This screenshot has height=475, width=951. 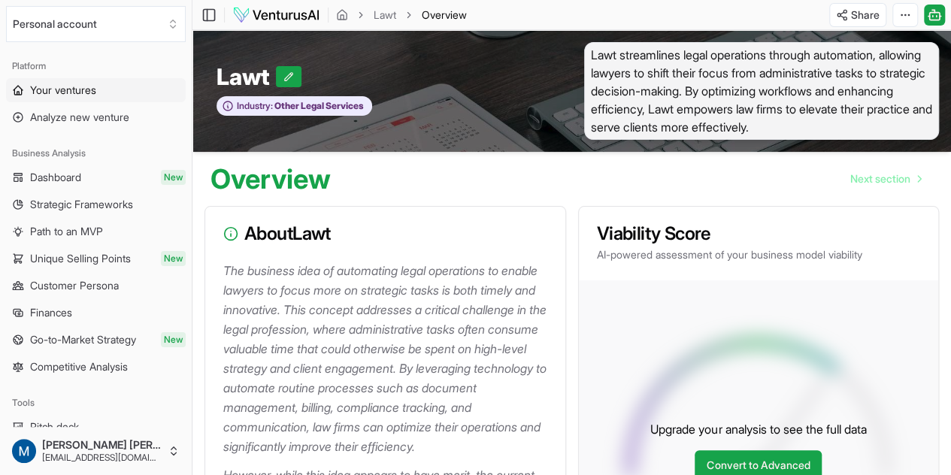 I want to click on span: Overview, so click(x=444, y=15).